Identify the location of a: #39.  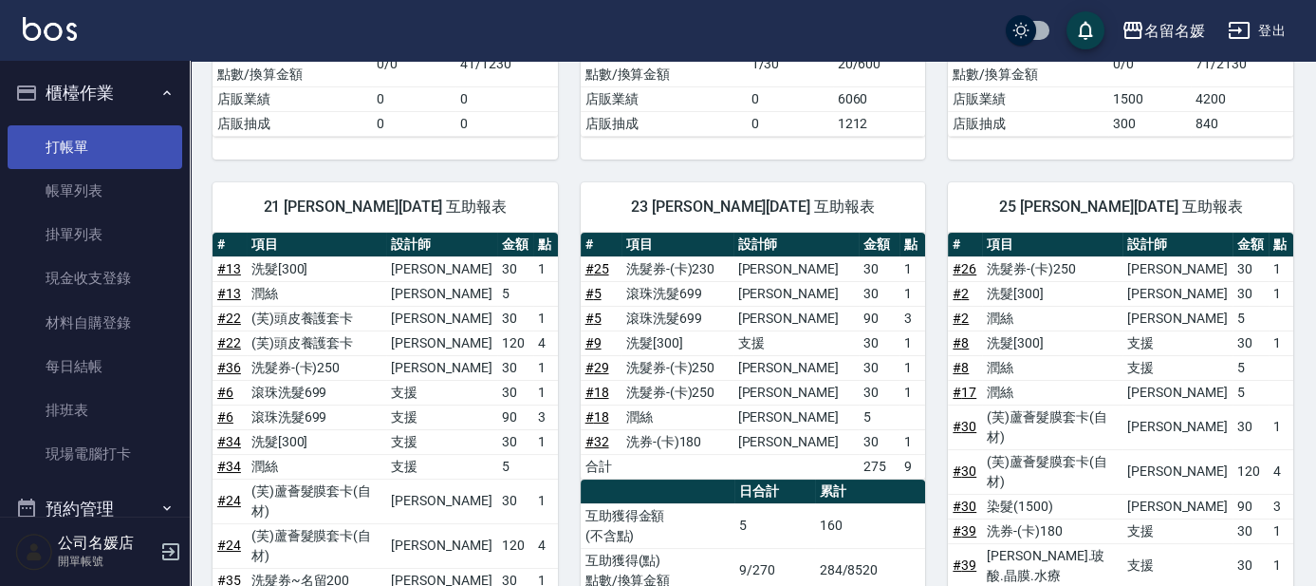
(964, 530).